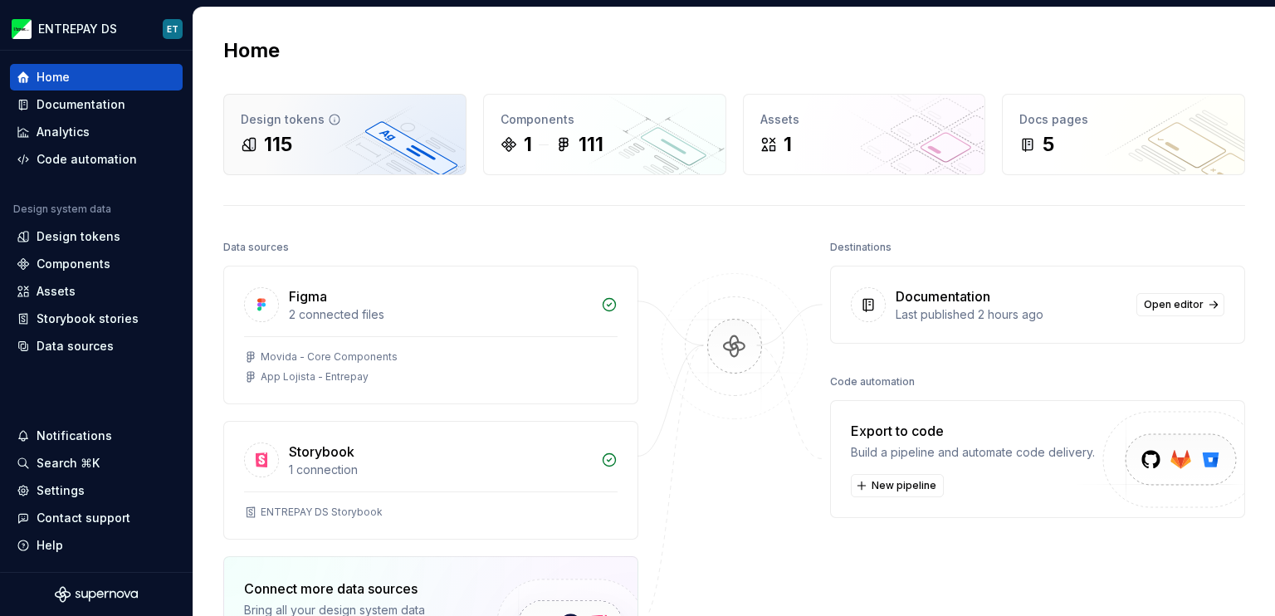  Describe the element at coordinates (1011, 314) in the screenshot. I see `div: Last published 2 hours ago` at that location.